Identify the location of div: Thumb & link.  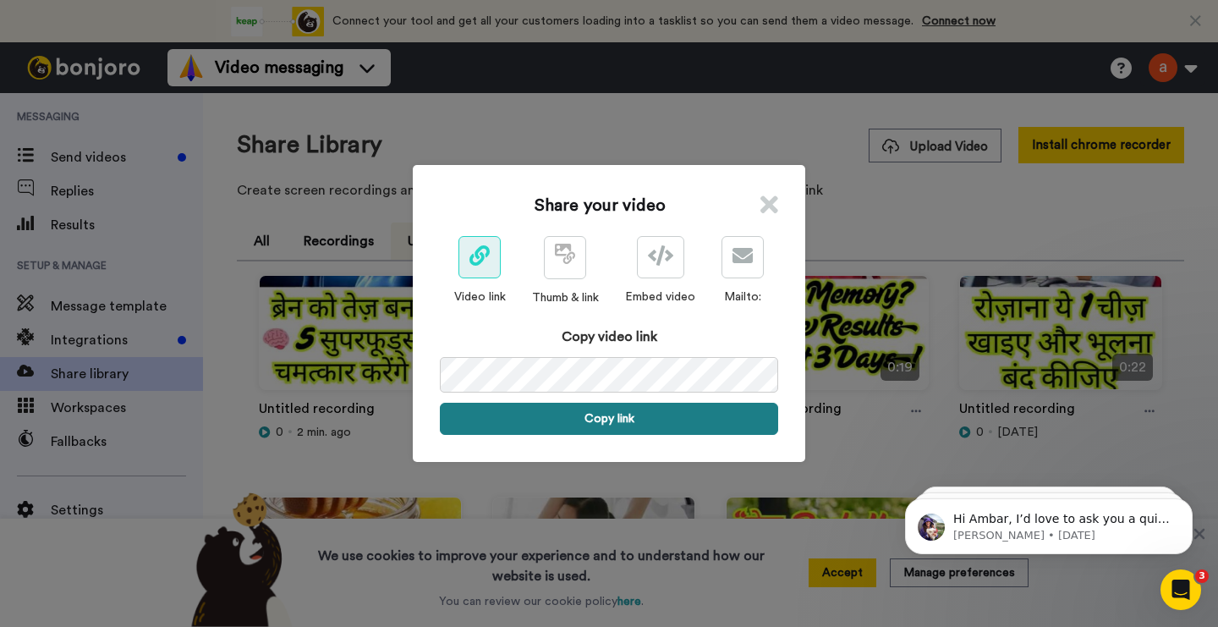
(565, 298).